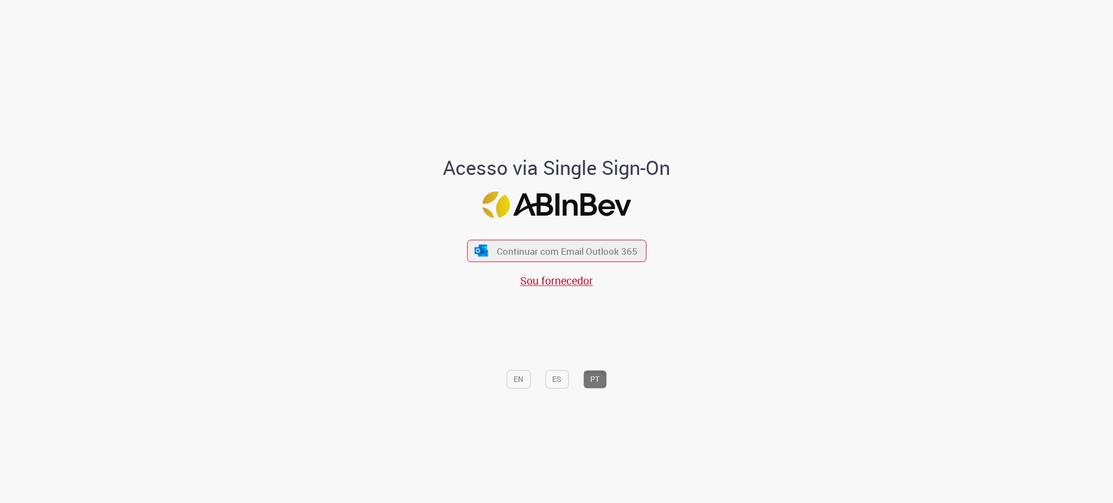 This screenshot has height=503, width=1113. What do you see at coordinates (557, 251) in the screenshot?
I see `button: ícone Azure/Microsoft 360 Continuar com Email Outlook 365` at bounding box center [557, 251].